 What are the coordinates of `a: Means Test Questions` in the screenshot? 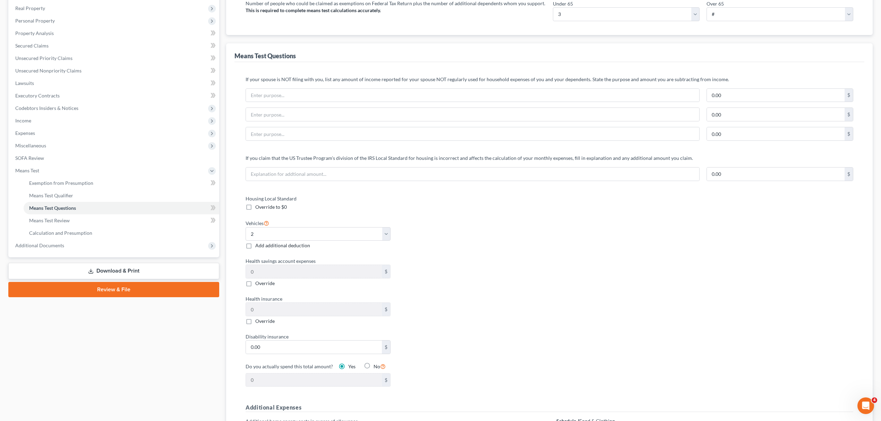 It's located at (121, 208).